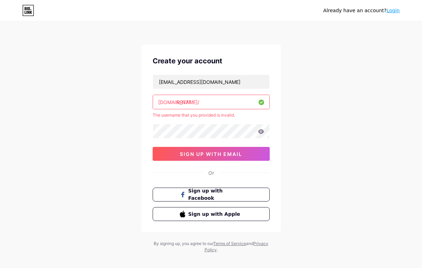 This screenshot has width=422, height=268. Describe the element at coordinates (211, 154) in the screenshot. I see `span: sign up with email` at that location.